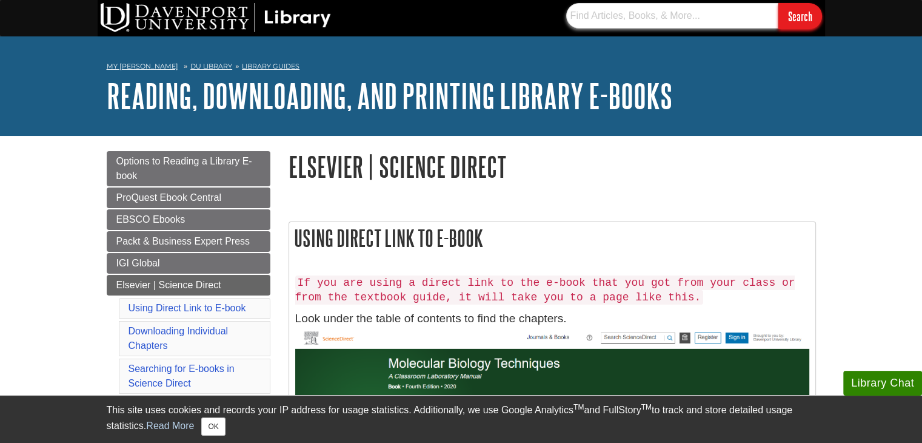  I want to click on a: Options to Reading a Library E-book, so click(189, 169).